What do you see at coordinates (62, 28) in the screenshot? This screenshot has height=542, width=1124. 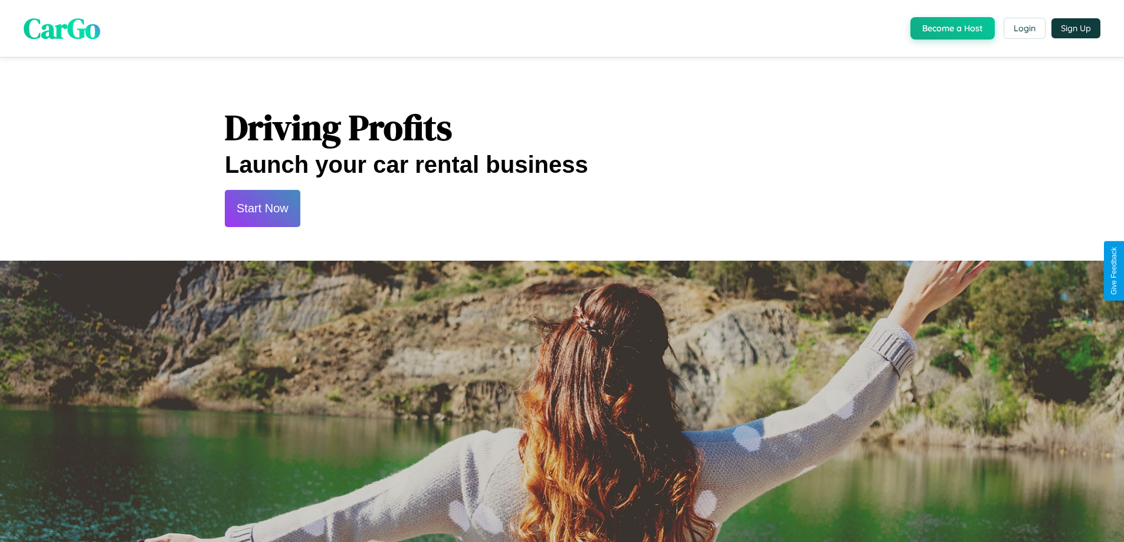 I see `span: CarGo` at bounding box center [62, 28].